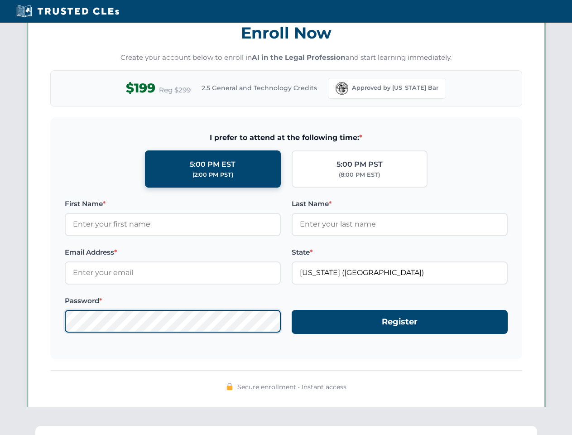 The width and height of the screenshot is (572, 435). Describe the element at coordinates (359, 164) in the screenshot. I see `div: 5:00 PM PST` at that location.